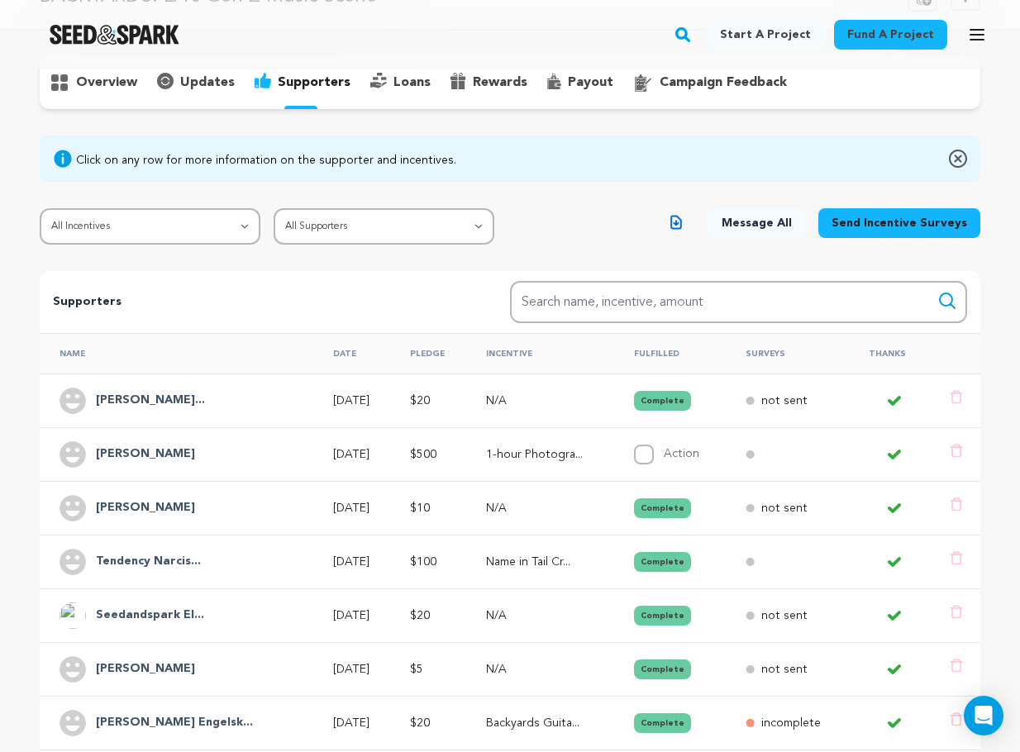  I want to click on p: 1-hour Photography Hangout with Keith, so click(545, 455).